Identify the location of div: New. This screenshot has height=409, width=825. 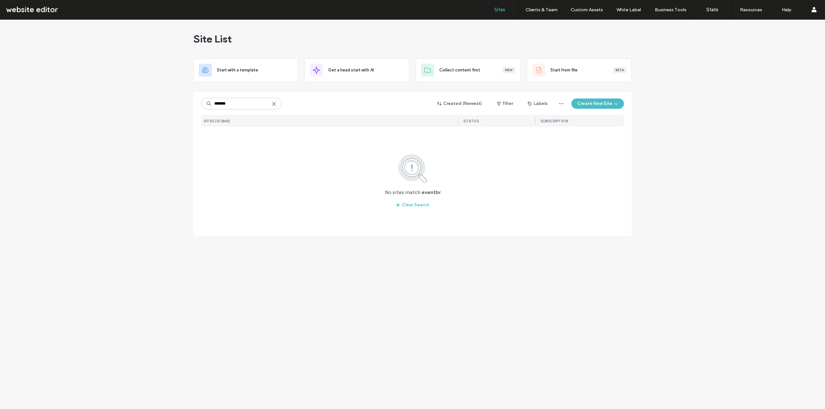
(508, 70).